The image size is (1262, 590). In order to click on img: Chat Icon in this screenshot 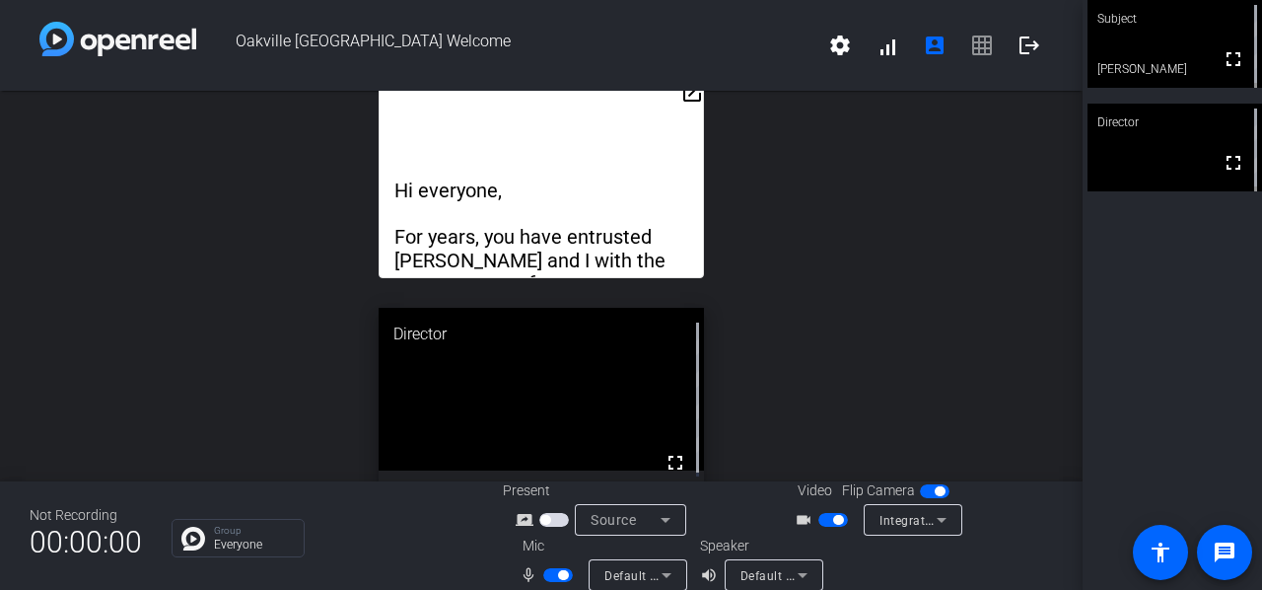, I will do `click(193, 538)`.